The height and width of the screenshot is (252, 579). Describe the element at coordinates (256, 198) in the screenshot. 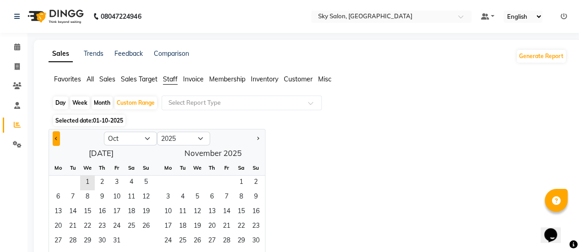

I see `div: Sunday, November 9, 2025` at that location.